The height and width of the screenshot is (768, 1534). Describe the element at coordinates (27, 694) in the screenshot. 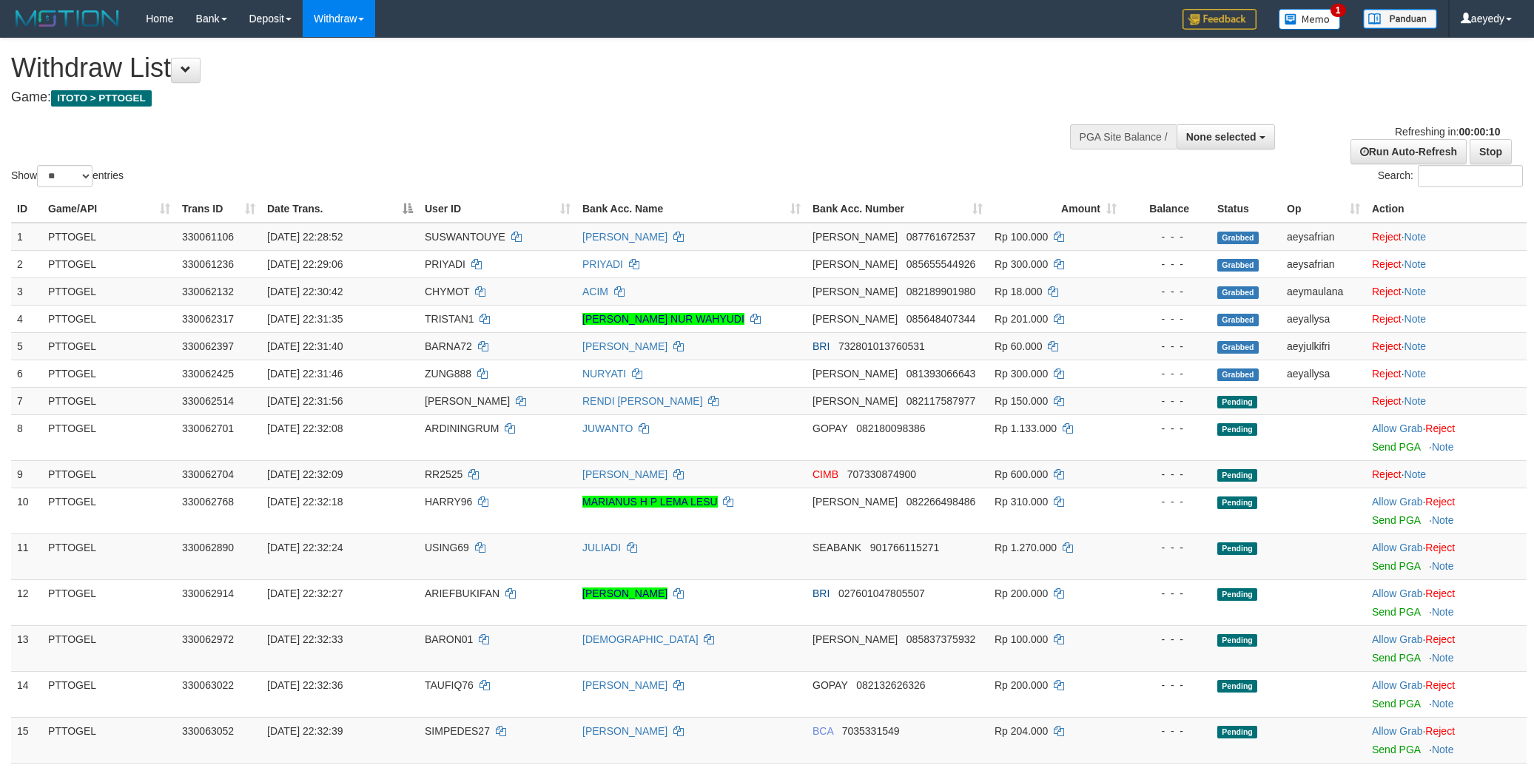

I see `td: 14` at that location.